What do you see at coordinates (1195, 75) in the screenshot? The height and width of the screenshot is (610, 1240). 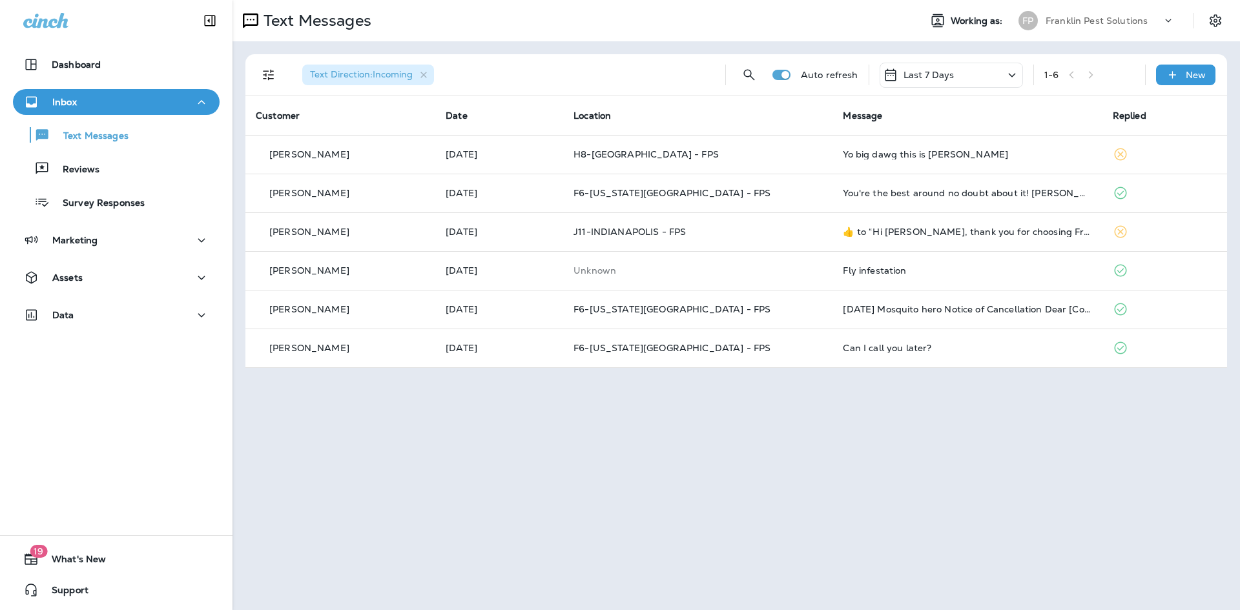 I see `p: New` at bounding box center [1195, 75].